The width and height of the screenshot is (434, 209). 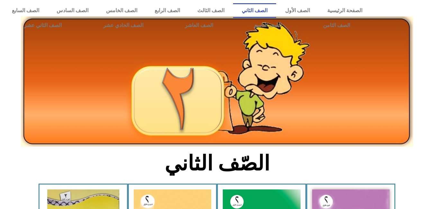 What do you see at coordinates (72, 11) in the screenshot?
I see `a: الصف السادس` at bounding box center [72, 11].